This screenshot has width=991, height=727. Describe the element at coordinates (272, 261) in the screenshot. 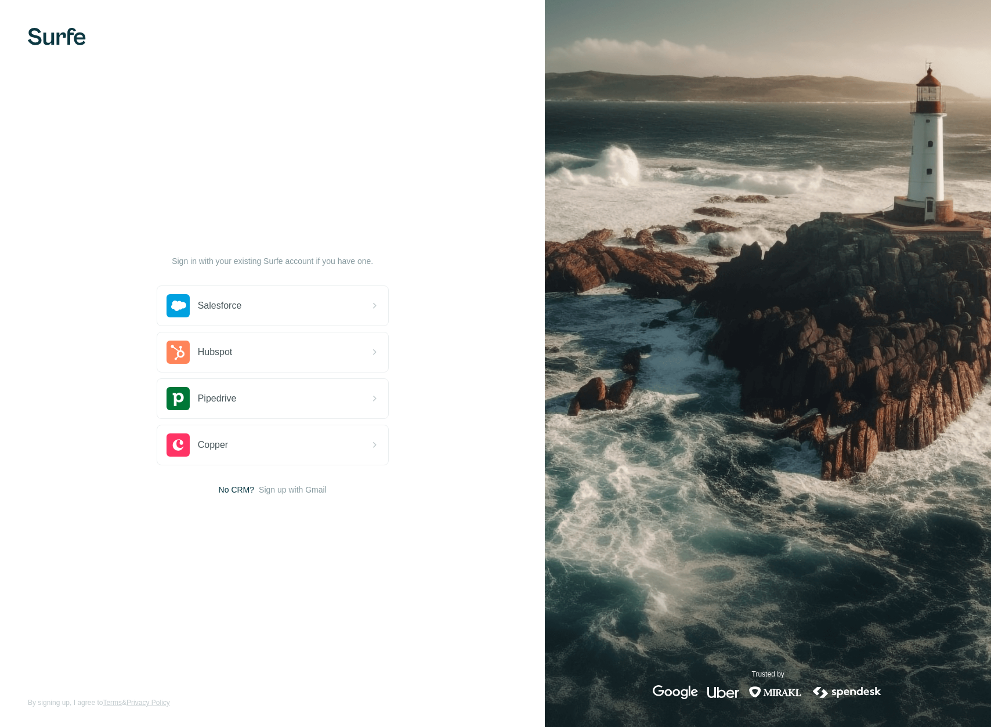

I see `p: Sign in with your existing Surfe account if you have one.` at that location.